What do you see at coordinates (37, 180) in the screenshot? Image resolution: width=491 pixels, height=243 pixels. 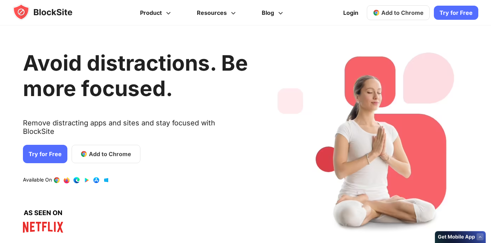 I see `text: Available On` at bounding box center [37, 180].